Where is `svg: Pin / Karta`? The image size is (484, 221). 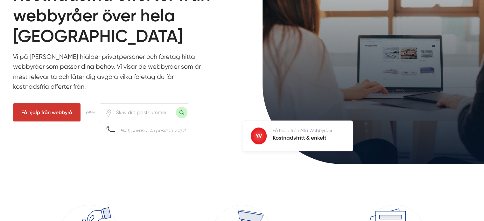 svg: Pin / Karta is located at coordinates (108, 113).